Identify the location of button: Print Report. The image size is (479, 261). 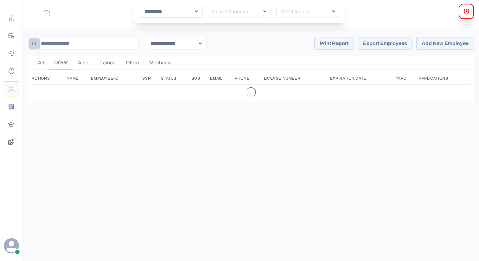
(334, 43).